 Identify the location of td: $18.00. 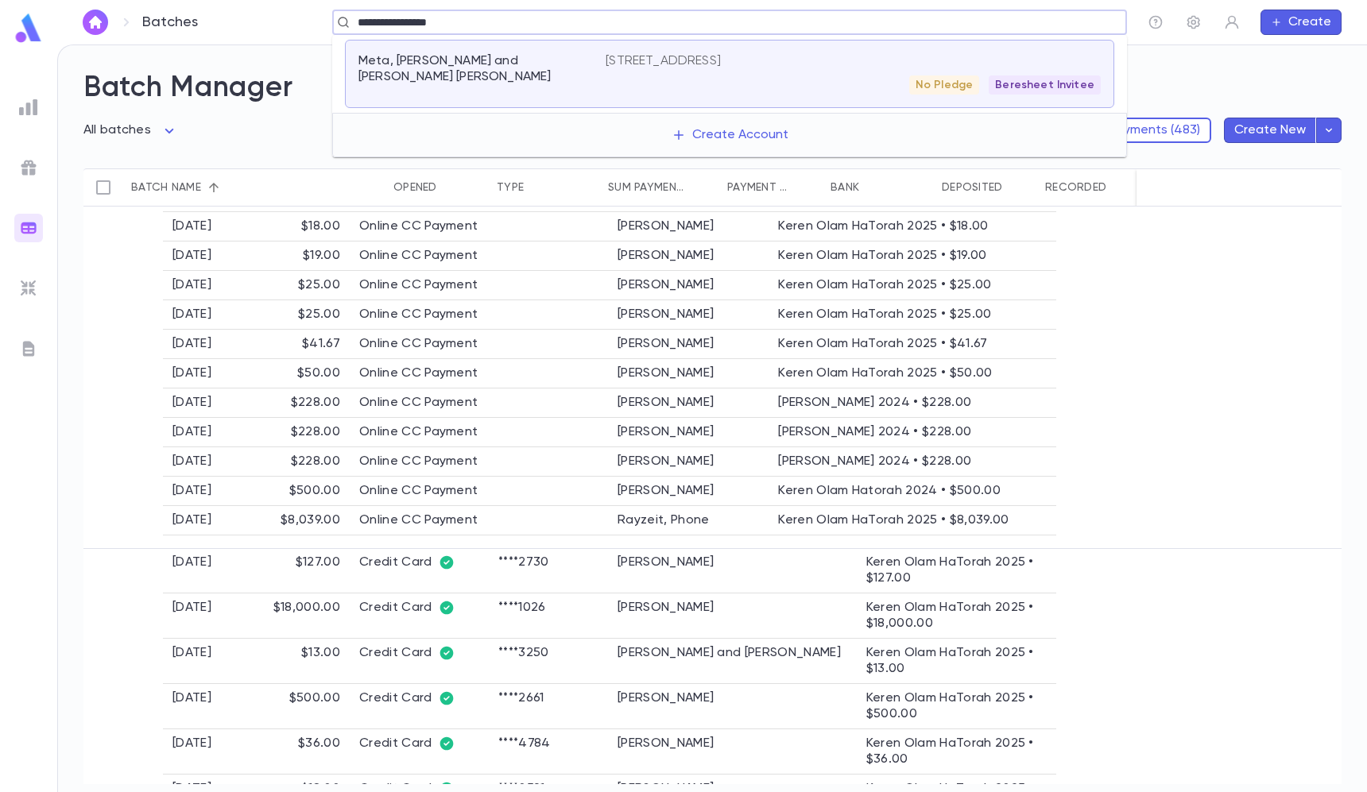
(290, 226).